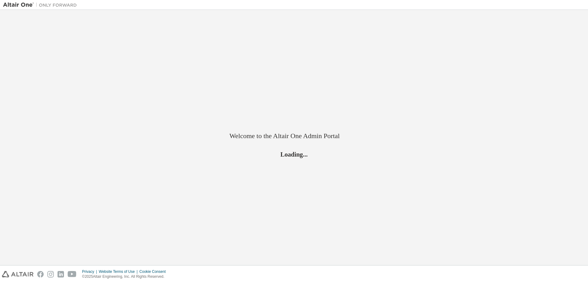 Image resolution: width=588 pixels, height=283 pixels. I want to click on img: facebook.svg, so click(40, 274).